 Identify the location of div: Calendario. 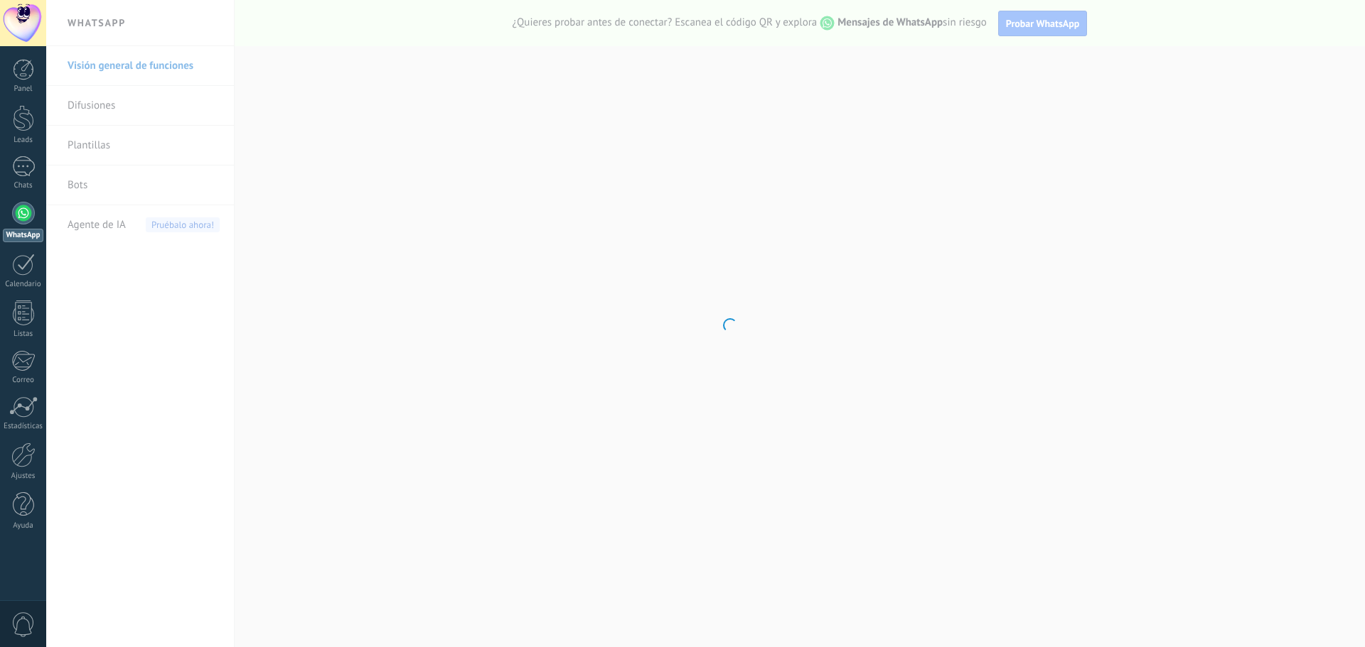
(23, 284).